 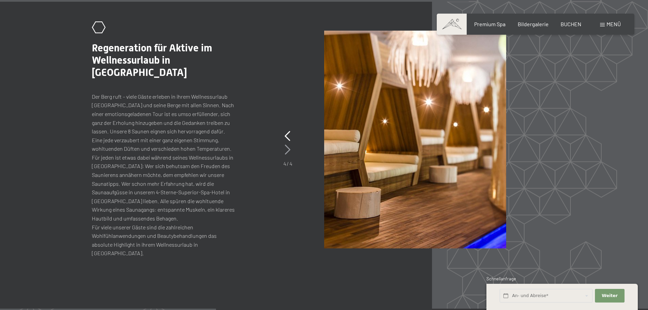 I want to click on img: Ein Wellness-Urlaub in Südtirol – 7.700 m² Spa, 10 Saunen, so click(x=415, y=139).